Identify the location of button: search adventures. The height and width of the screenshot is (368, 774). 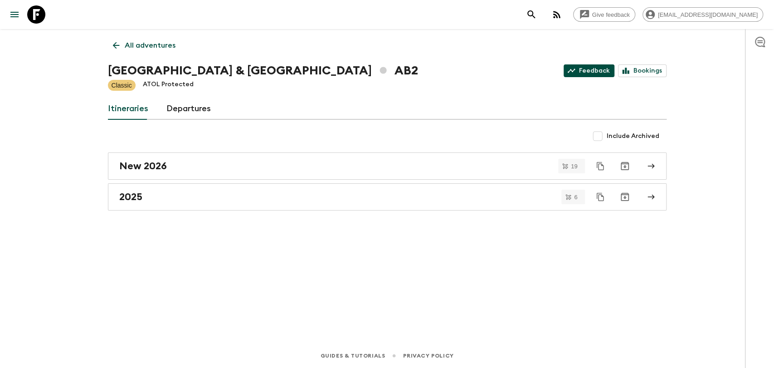
(531, 15).